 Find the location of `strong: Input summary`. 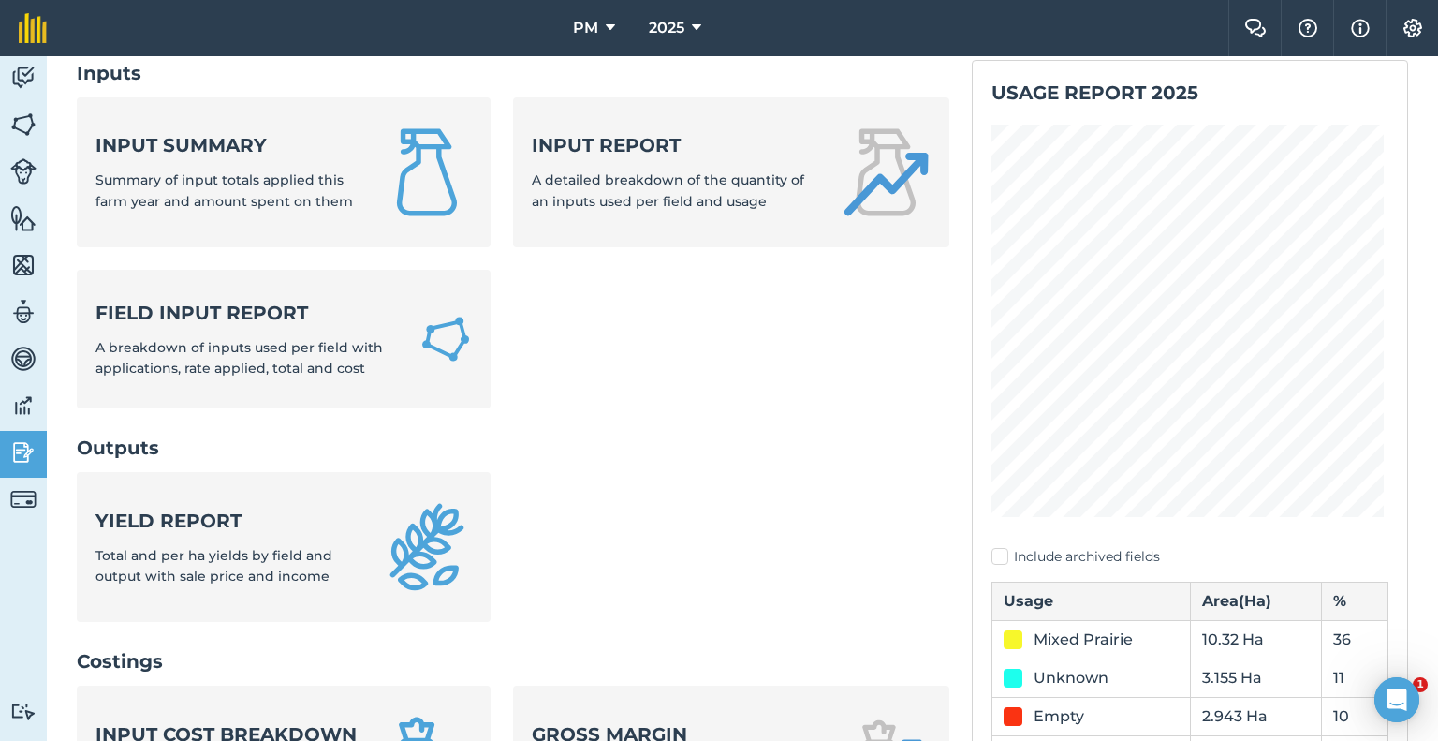

strong: Input summary is located at coordinates (227, 145).